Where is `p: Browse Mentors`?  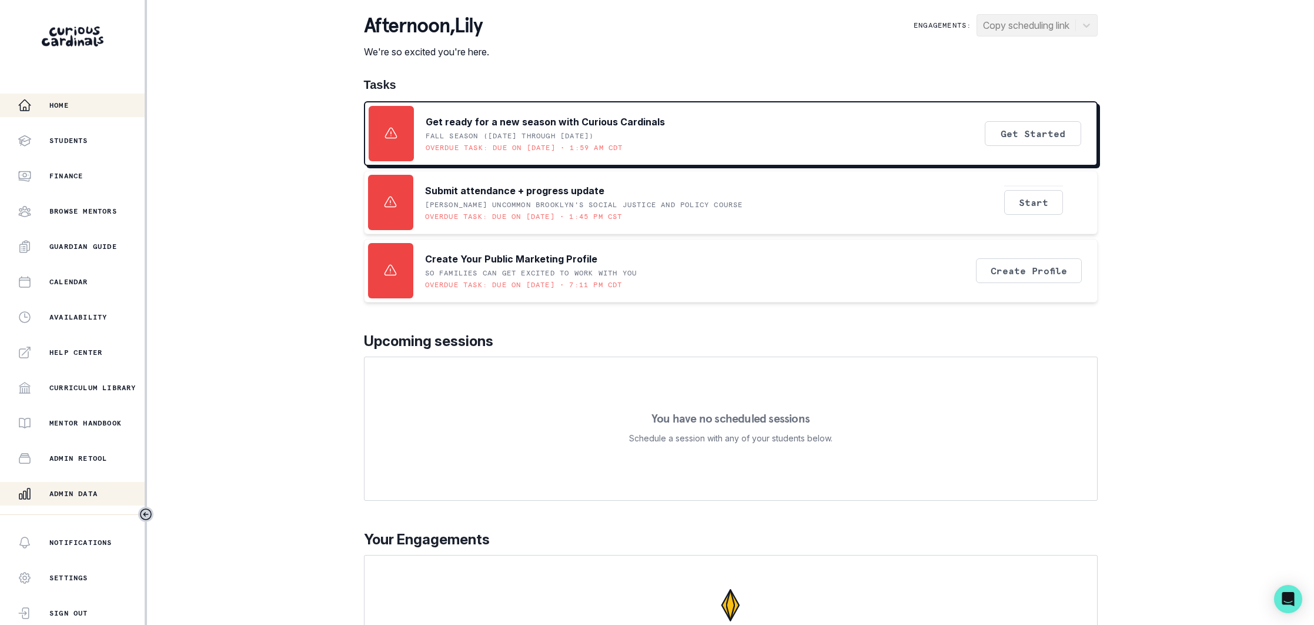
p: Browse Mentors is located at coordinates (83, 211).